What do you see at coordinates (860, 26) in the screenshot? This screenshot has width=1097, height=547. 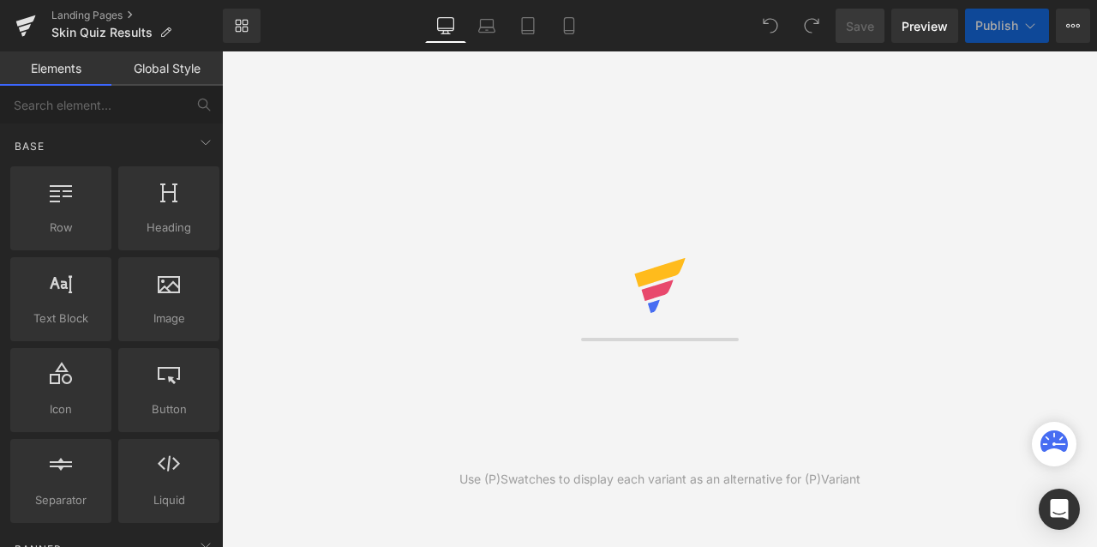 I see `span: Save` at bounding box center [860, 26].